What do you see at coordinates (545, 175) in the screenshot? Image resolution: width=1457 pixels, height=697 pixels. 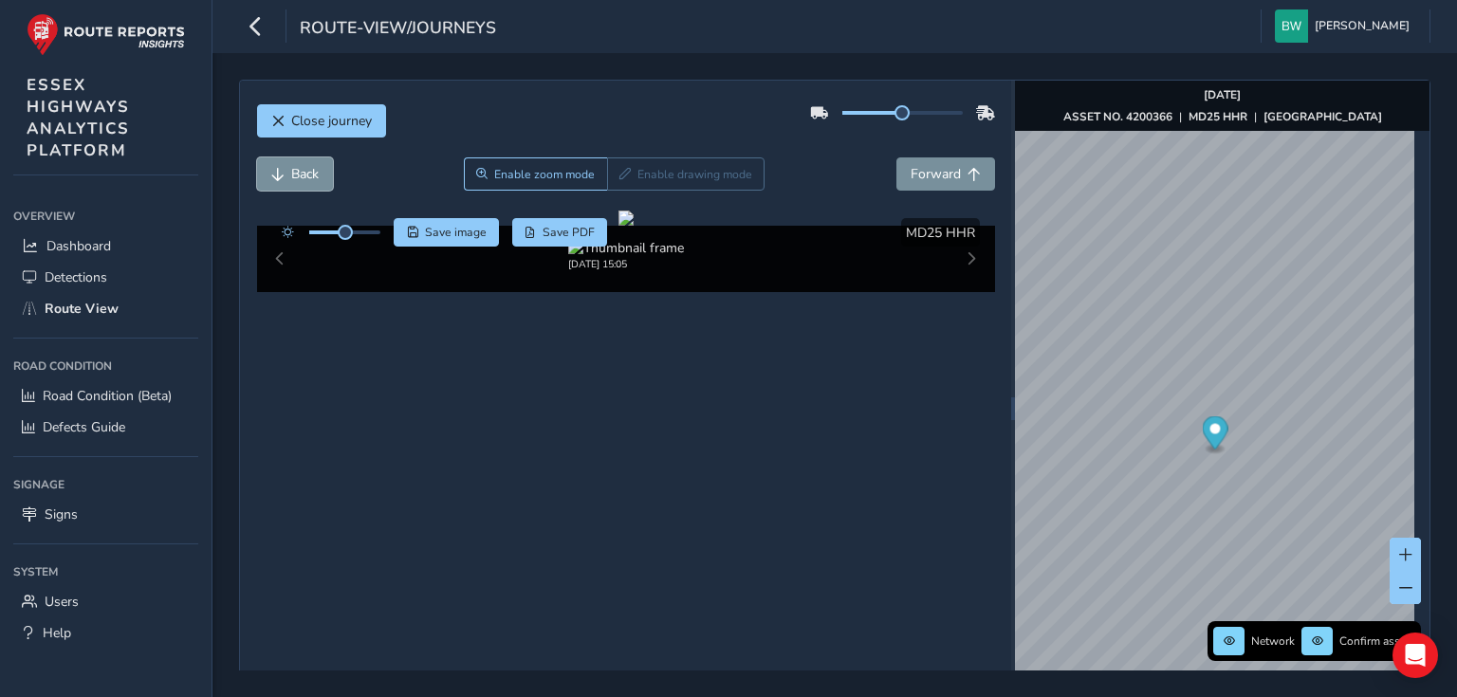 I see `span: Enable zoom mode` at bounding box center [545, 175].